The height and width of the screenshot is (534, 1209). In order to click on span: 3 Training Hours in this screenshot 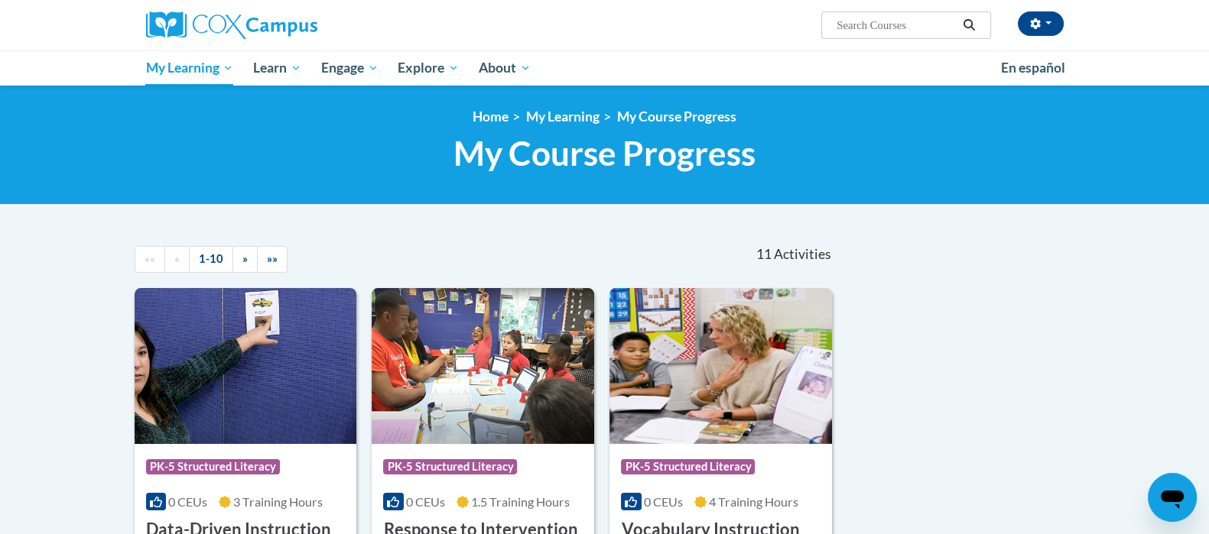, I will do `click(278, 502)`.